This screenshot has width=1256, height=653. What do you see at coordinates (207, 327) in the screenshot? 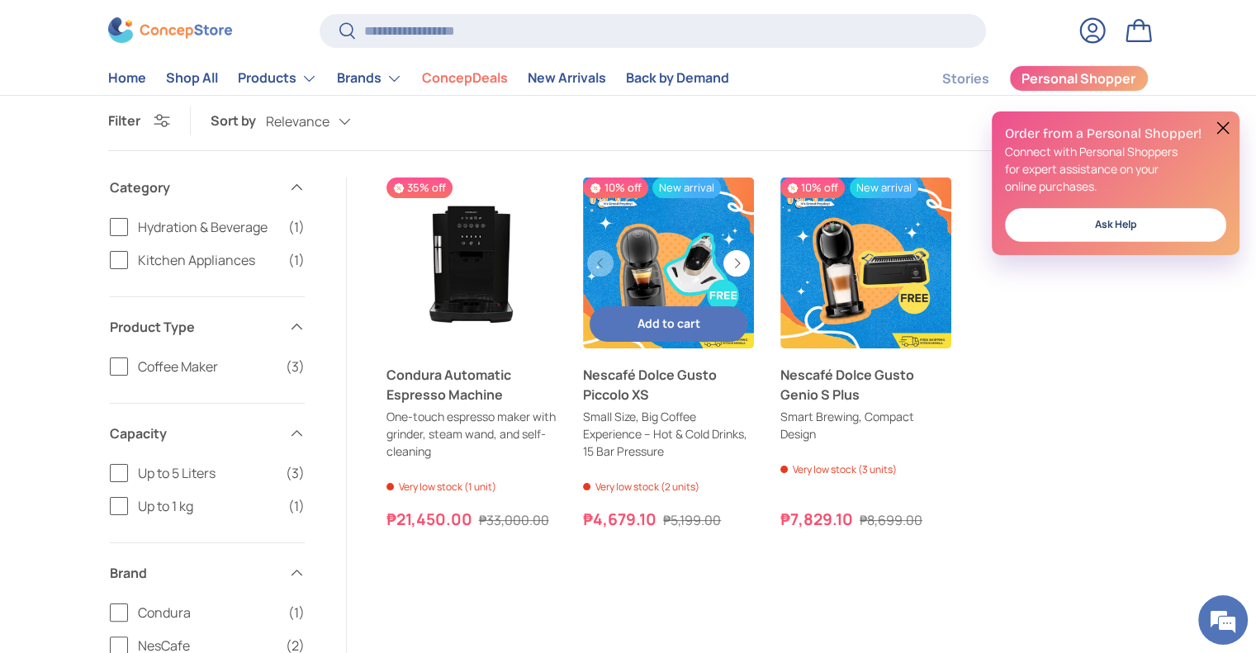
I see `summary: Product Type` at bounding box center [207, 327].